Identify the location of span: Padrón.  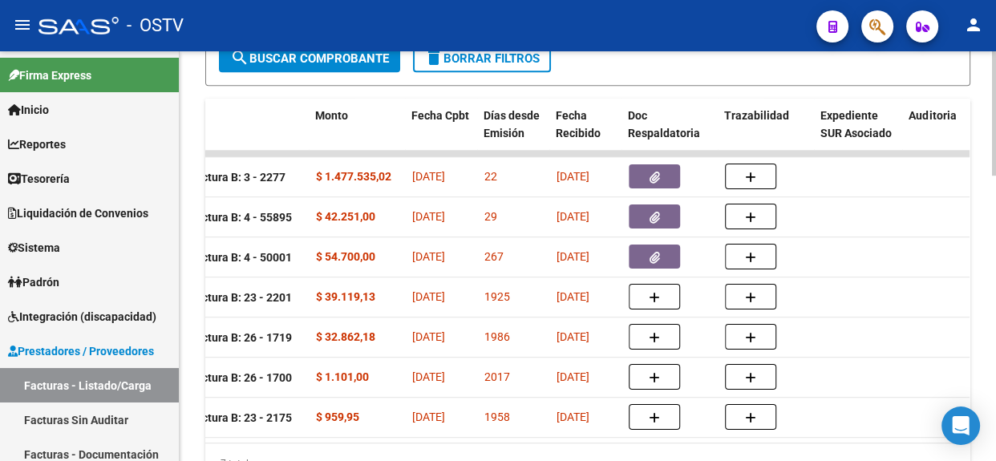
(34, 282).